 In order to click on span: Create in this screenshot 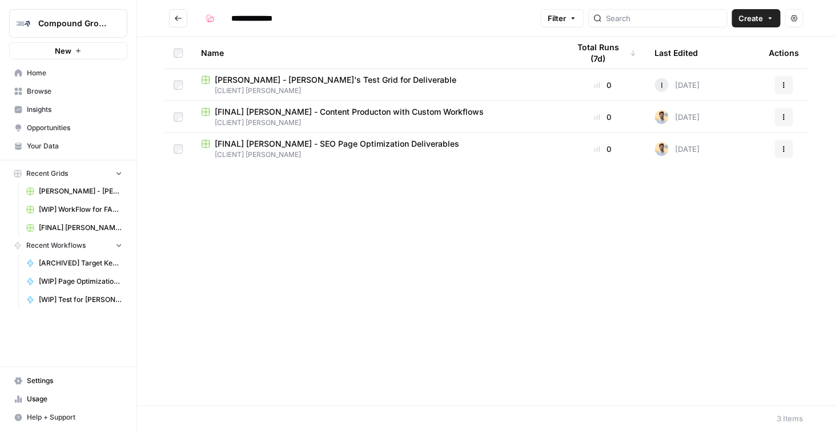, I will do `click(750, 18)`.